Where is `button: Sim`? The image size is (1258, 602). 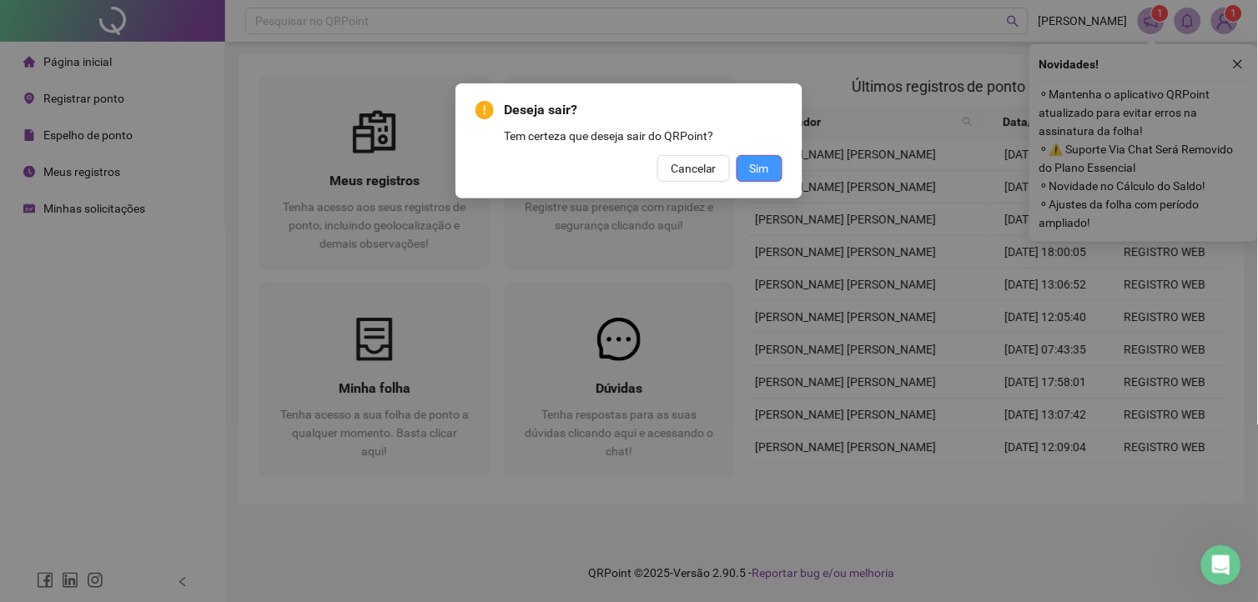
button: Sim is located at coordinates (759, 169).